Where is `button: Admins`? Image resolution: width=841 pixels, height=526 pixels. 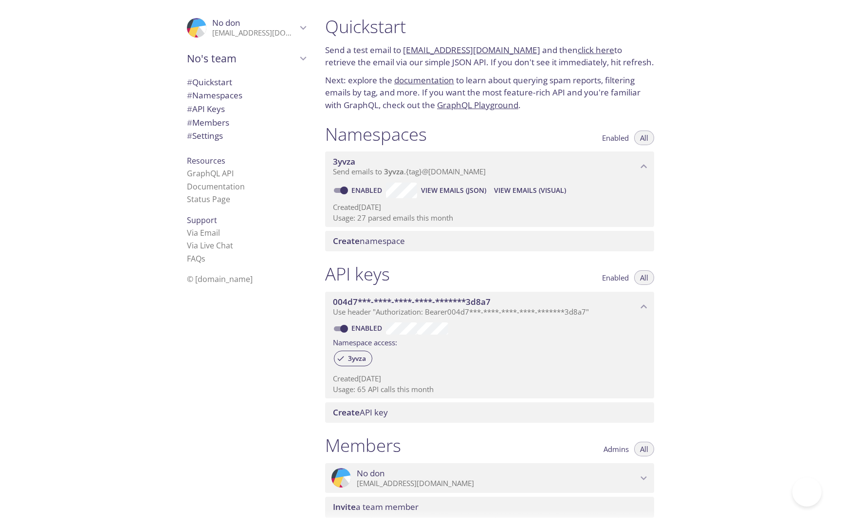 button: Admins is located at coordinates (617, 449).